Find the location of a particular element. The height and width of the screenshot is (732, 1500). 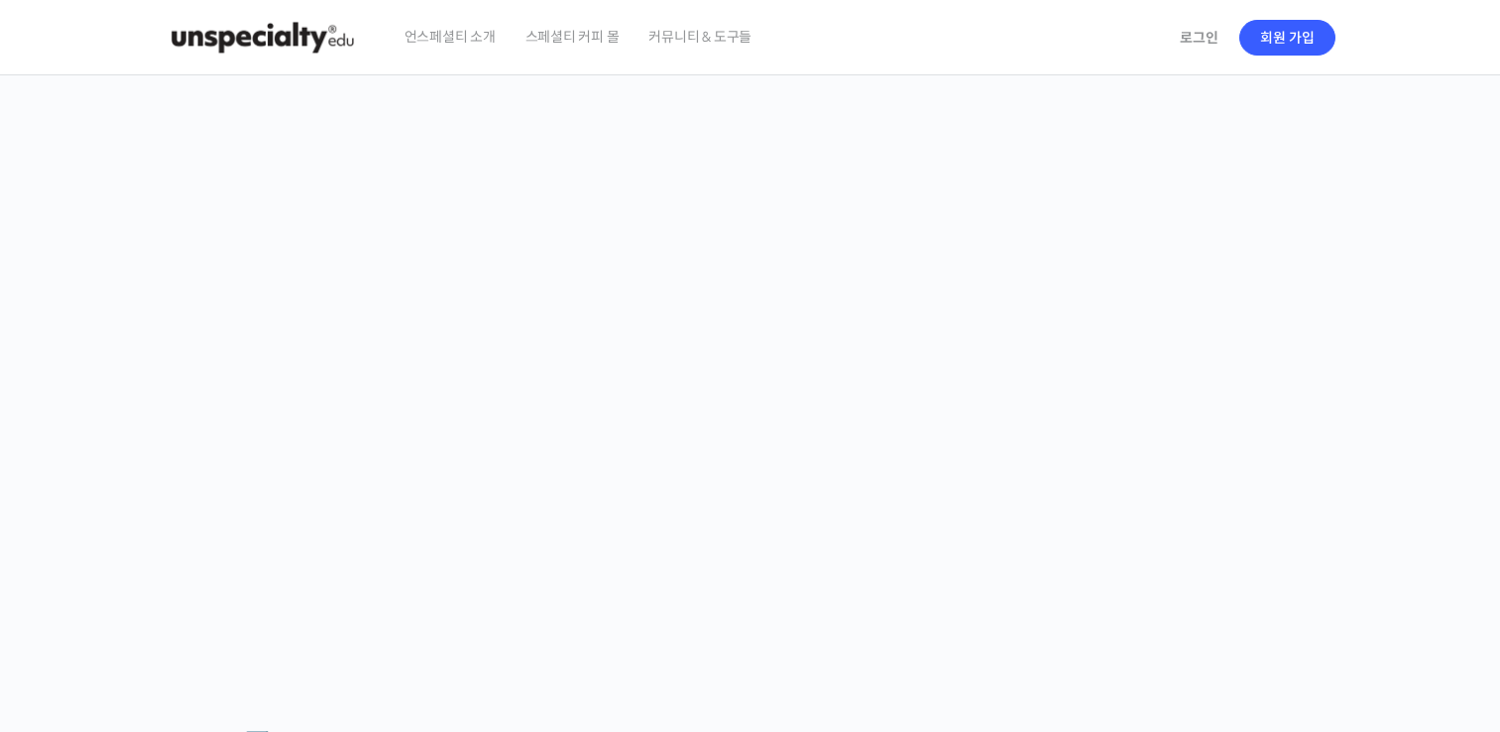

a: 회원 가입 is located at coordinates (1287, 38).